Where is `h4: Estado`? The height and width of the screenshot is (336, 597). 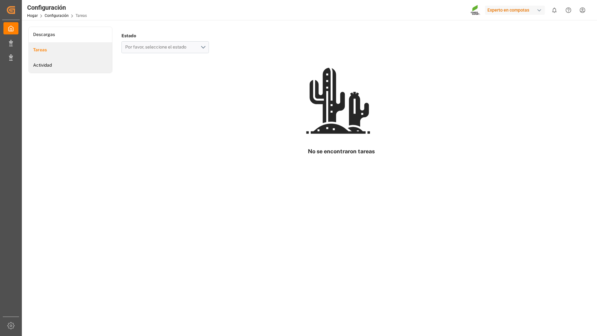
h4: Estado is located at coordinates (165, 36).